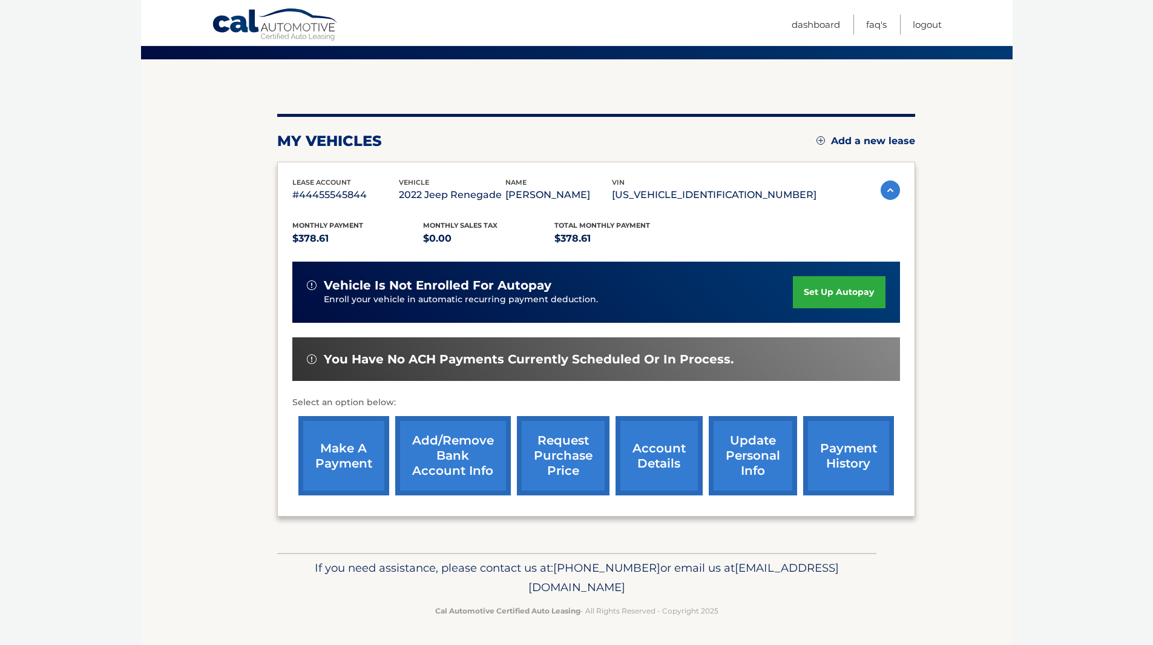  Describe the element at coordinates (414, 182) in the screenshot. I see `span: vehicle` at that location.